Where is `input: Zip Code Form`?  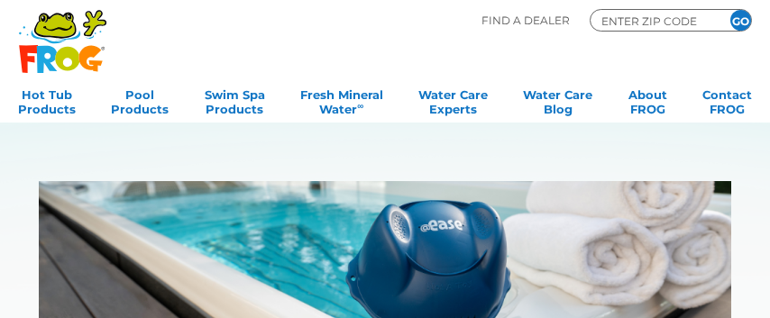 input: Zip Code Form is located at coordinates (654, 21).